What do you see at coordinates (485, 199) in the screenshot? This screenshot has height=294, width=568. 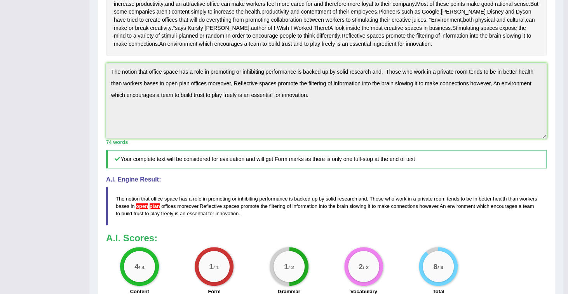 I see `span: better` at bounding box center [485, 199].